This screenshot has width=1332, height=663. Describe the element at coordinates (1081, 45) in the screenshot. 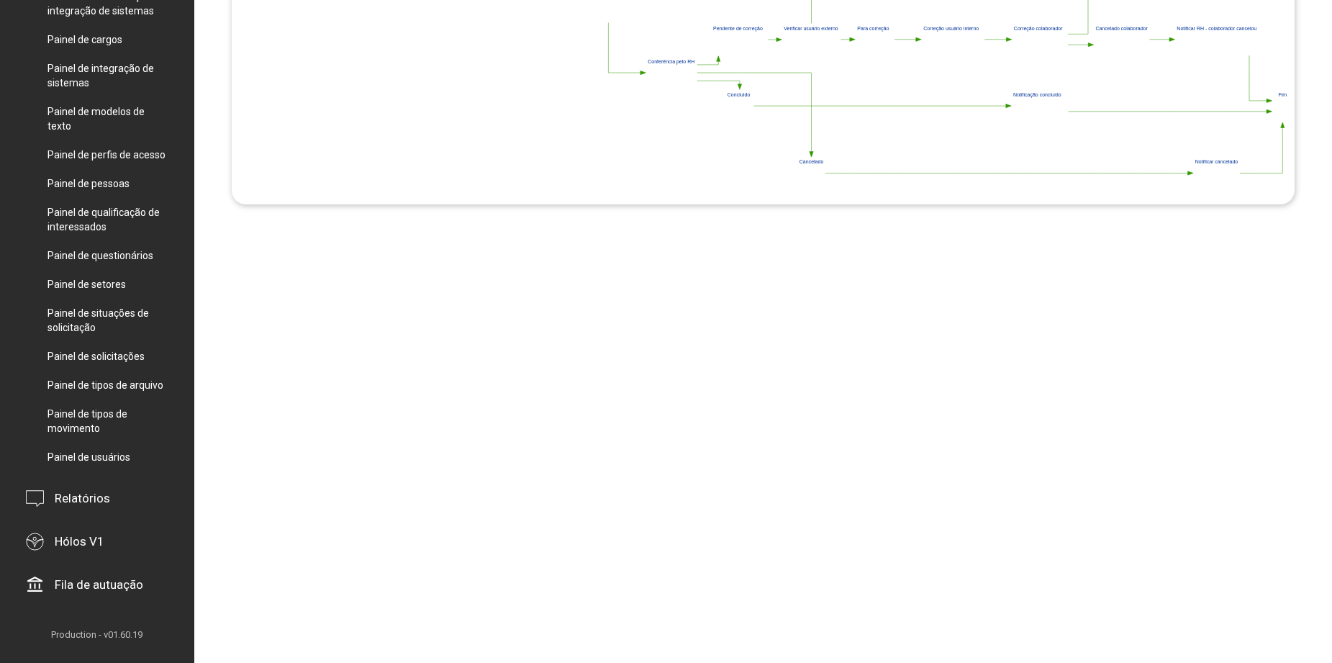

I see `a: Cancelar pedido de VT` at that location.